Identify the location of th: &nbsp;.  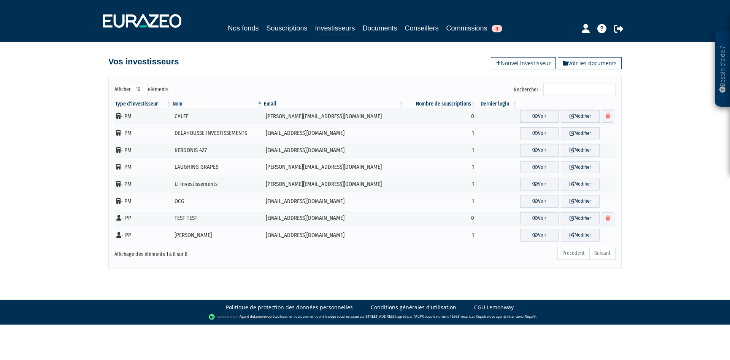
(567, 104).